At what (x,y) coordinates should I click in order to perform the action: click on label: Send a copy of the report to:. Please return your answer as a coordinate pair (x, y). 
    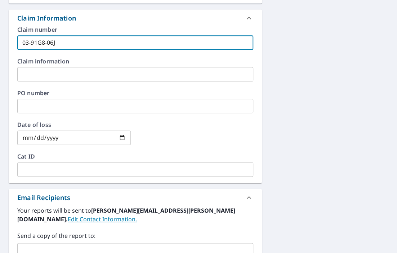
    Looking at the image, I should click on (135, 236).